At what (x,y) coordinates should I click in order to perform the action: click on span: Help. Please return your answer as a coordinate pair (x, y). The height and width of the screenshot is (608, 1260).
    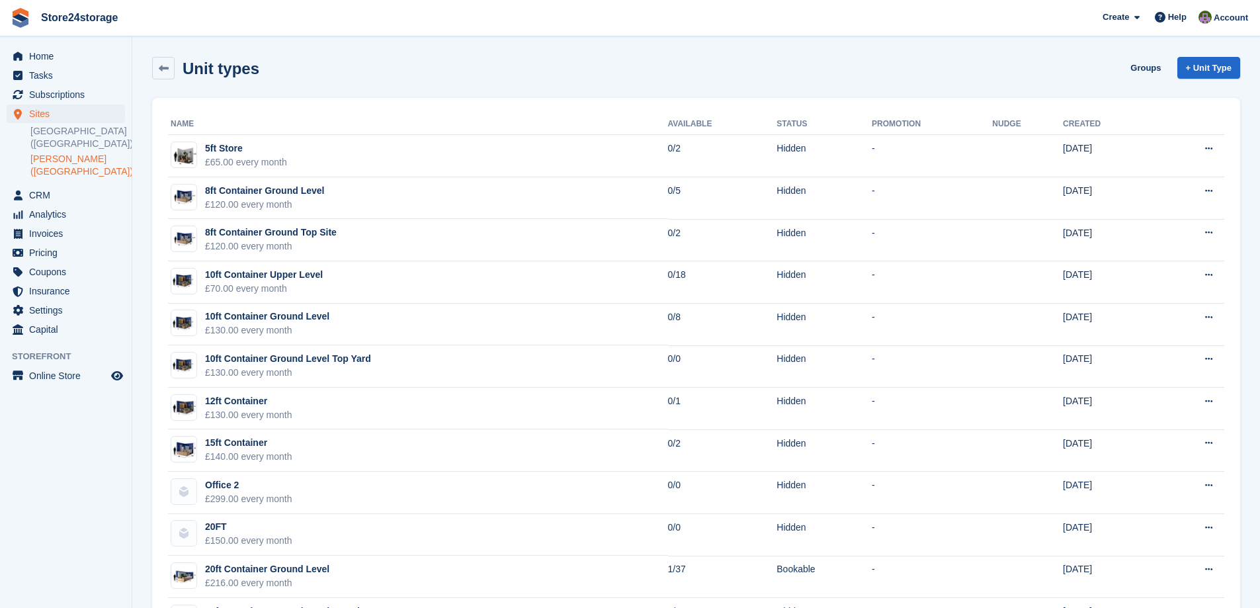
    Looking at the image, I should click on (1177, 17).